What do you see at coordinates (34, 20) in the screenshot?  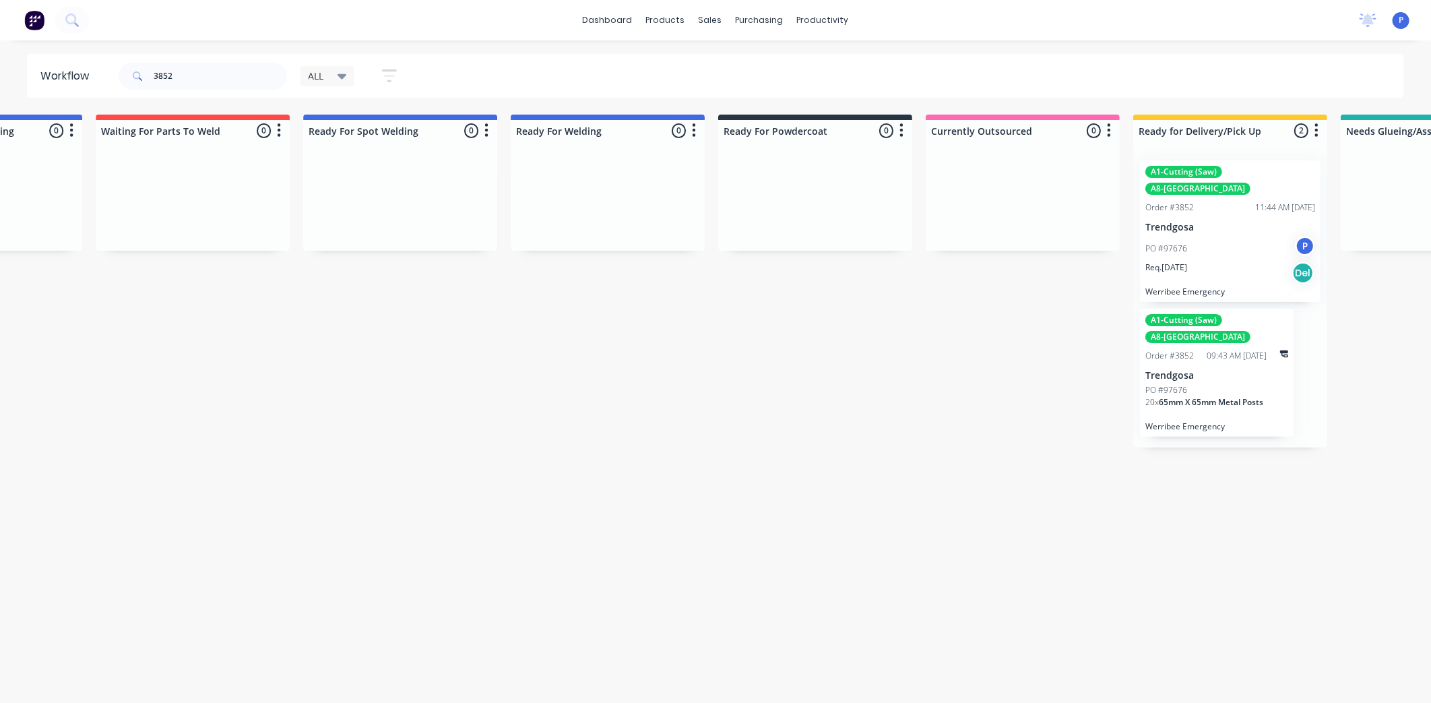 I see `img: Factory` at bounding box center [34, 20].